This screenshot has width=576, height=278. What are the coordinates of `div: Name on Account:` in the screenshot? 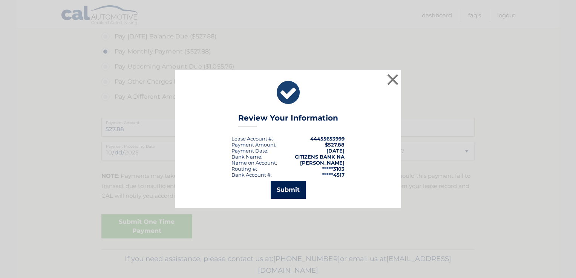 It's located at (254, 163).